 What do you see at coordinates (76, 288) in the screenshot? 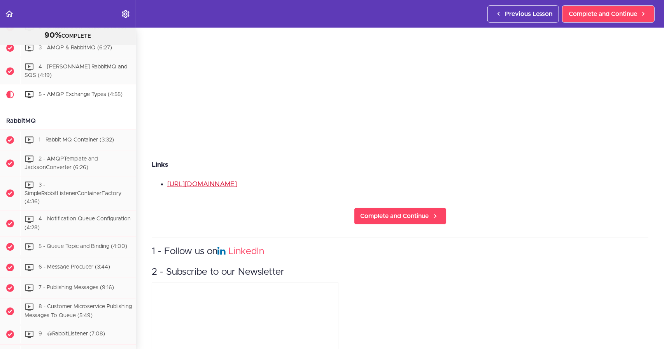
I see `span: 7 - Publishing Messages (9:16)` at bounding box center [76, 288].